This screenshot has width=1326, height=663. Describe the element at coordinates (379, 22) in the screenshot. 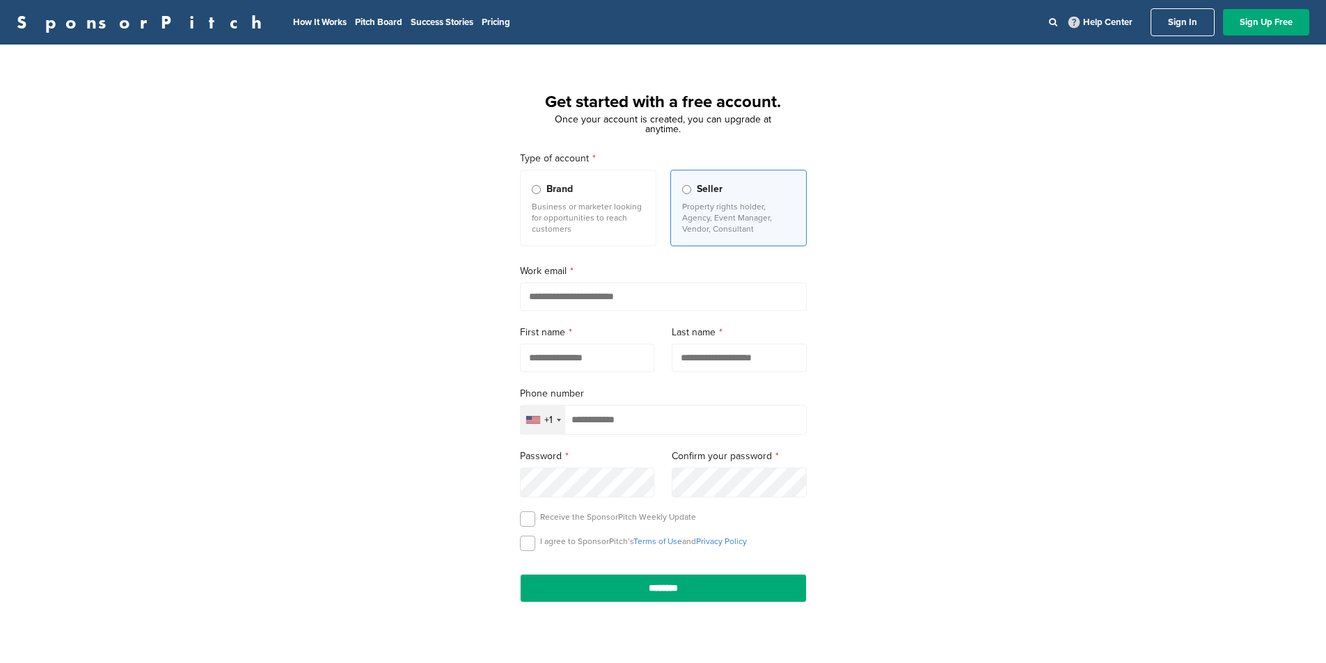

I see `a: Pitch Board` at that location.